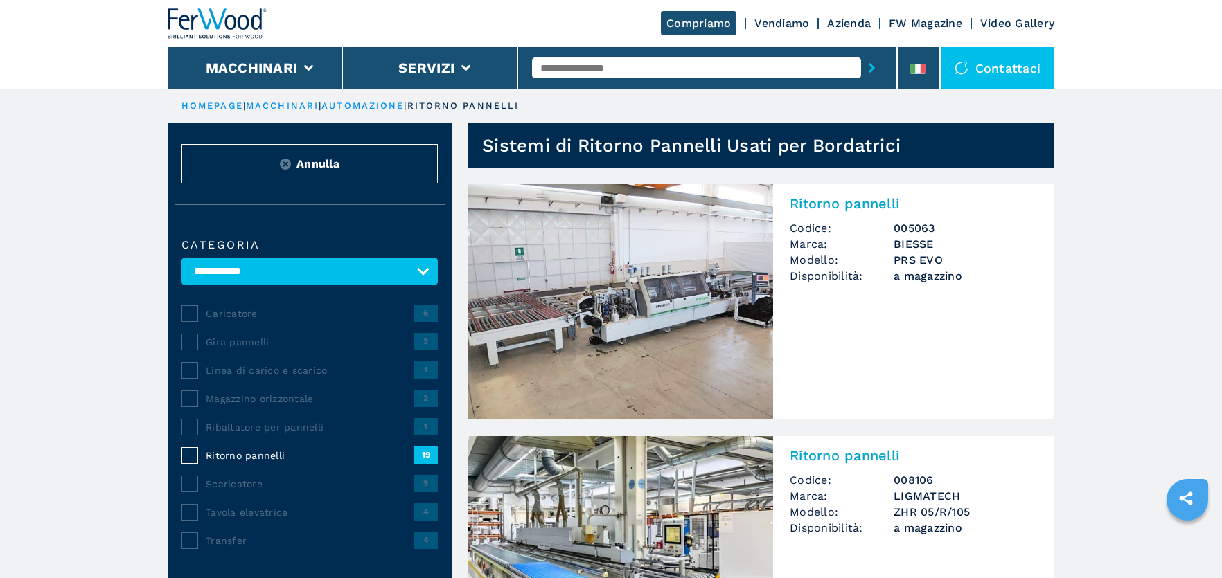  What do you see at coordinates (621, 302) in the screenshot?
I see `img: Ritorno pannelli BIESSE PRS EVO` at bounding box center [621, 302].